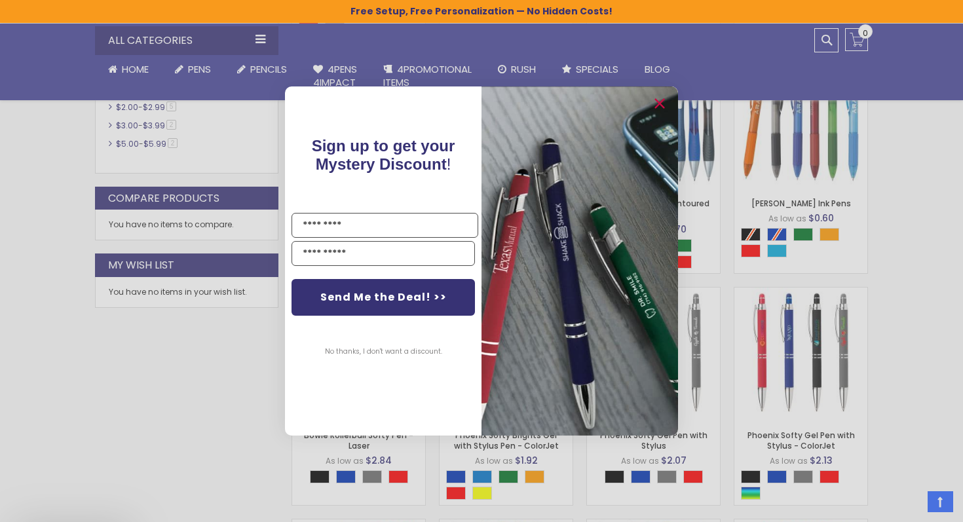 This screenshot has width=963, height=522. I want to click on span: Sign up to get your Mystery Discount, so click(383, 155).